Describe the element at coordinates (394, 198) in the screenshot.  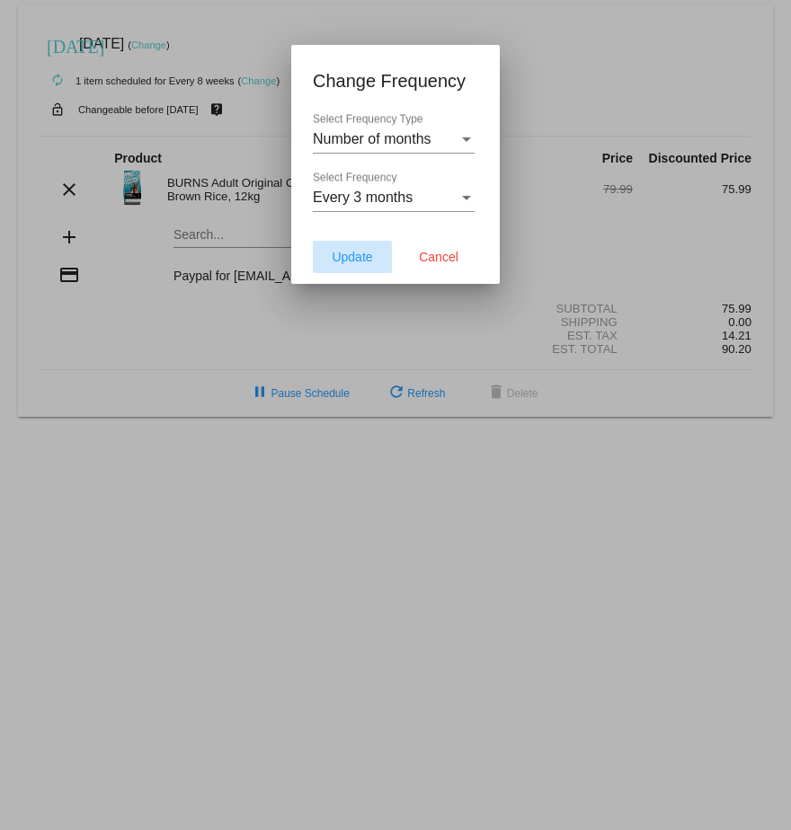
I see `mat-select: Select Frequency` at that location.